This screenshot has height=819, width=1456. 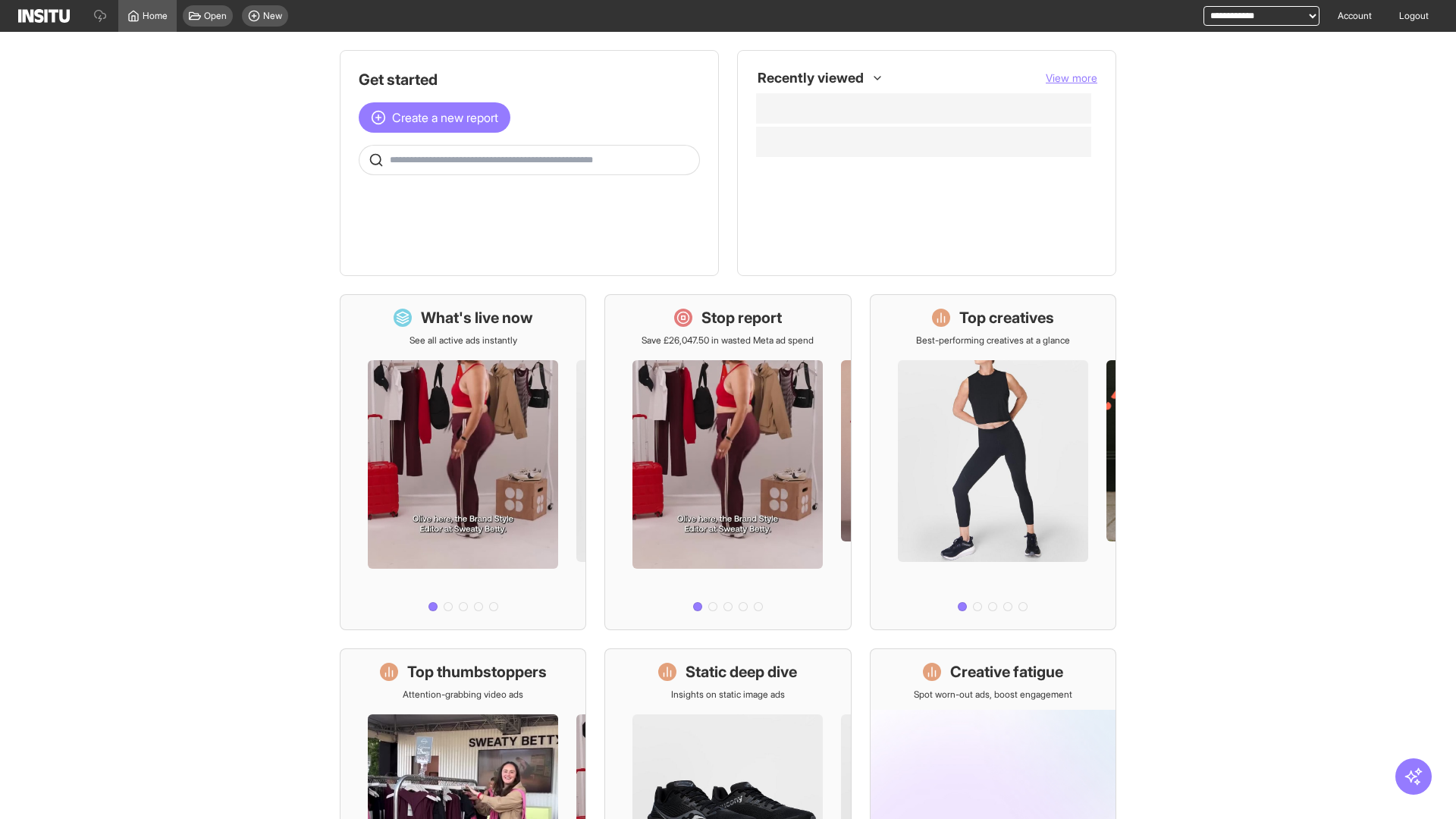 I want to click on a: Stop reportSave £26,047.50 in wasted Meta ad spend, so click(x=727, y=462).